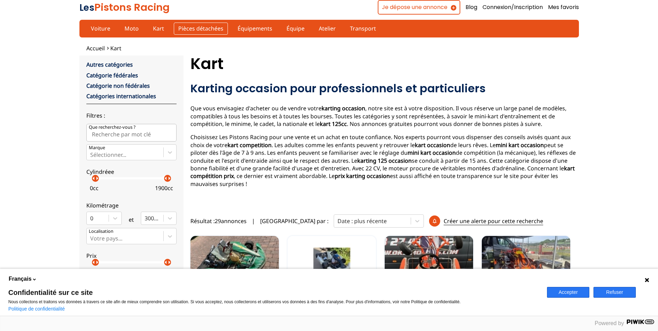 The width and height of the screenshot is (658, 331). I want to click on span: Accueil, so click(95, 48).